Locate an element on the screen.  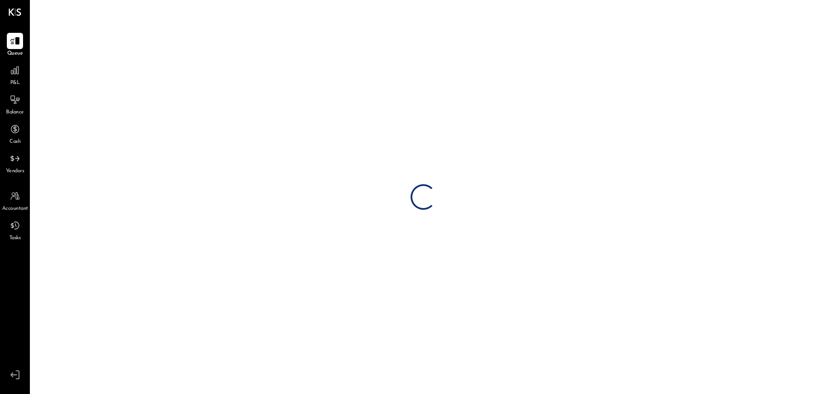
a: P&L is located at coordinates (15, 75).